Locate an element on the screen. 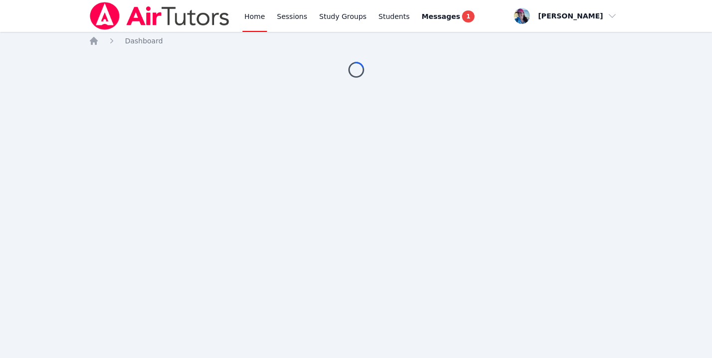 Image resolution: width=712 pixels, height=358 pixels. a: Dashboard is located at coordinates (144, 41).